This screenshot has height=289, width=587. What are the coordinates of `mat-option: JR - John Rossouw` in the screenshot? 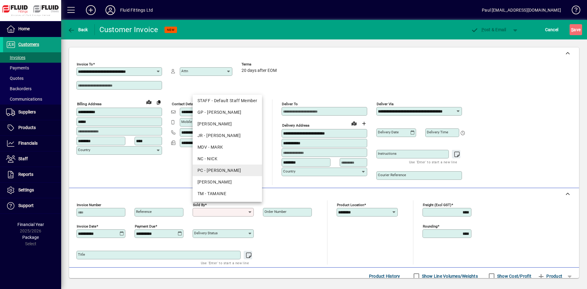 It's located at (227, 135).